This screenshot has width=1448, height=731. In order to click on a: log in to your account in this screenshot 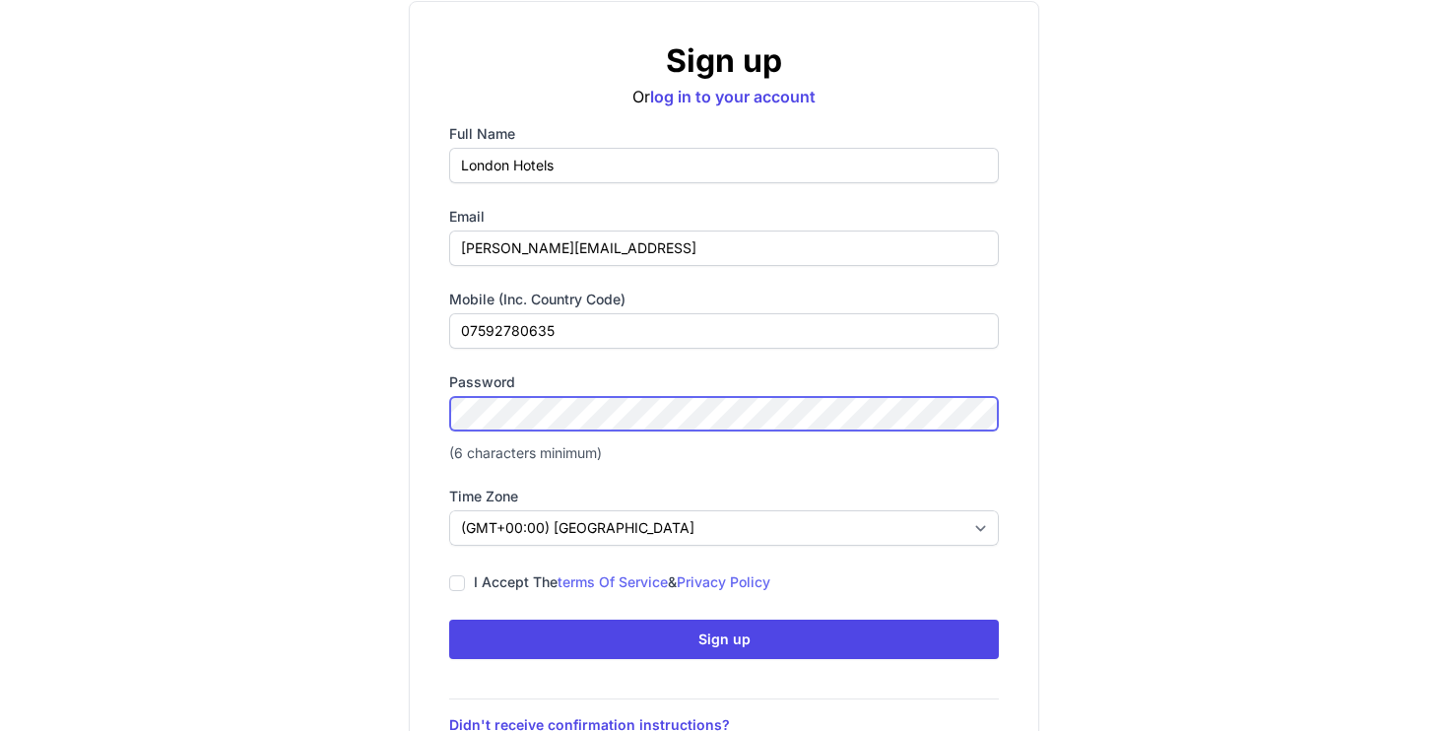, I will do `click(733, 97)`.